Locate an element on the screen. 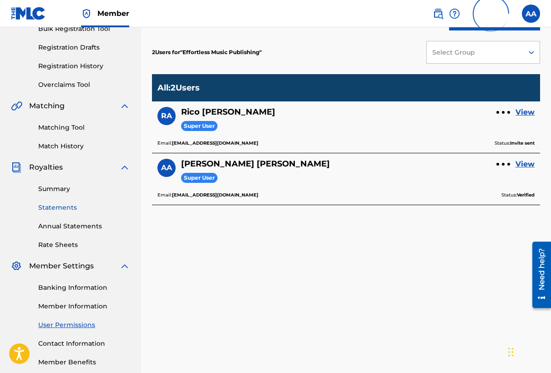 This screenshot has height=373, width=551. a: Bulk Registration Tool is located at coordinates (84, 29).